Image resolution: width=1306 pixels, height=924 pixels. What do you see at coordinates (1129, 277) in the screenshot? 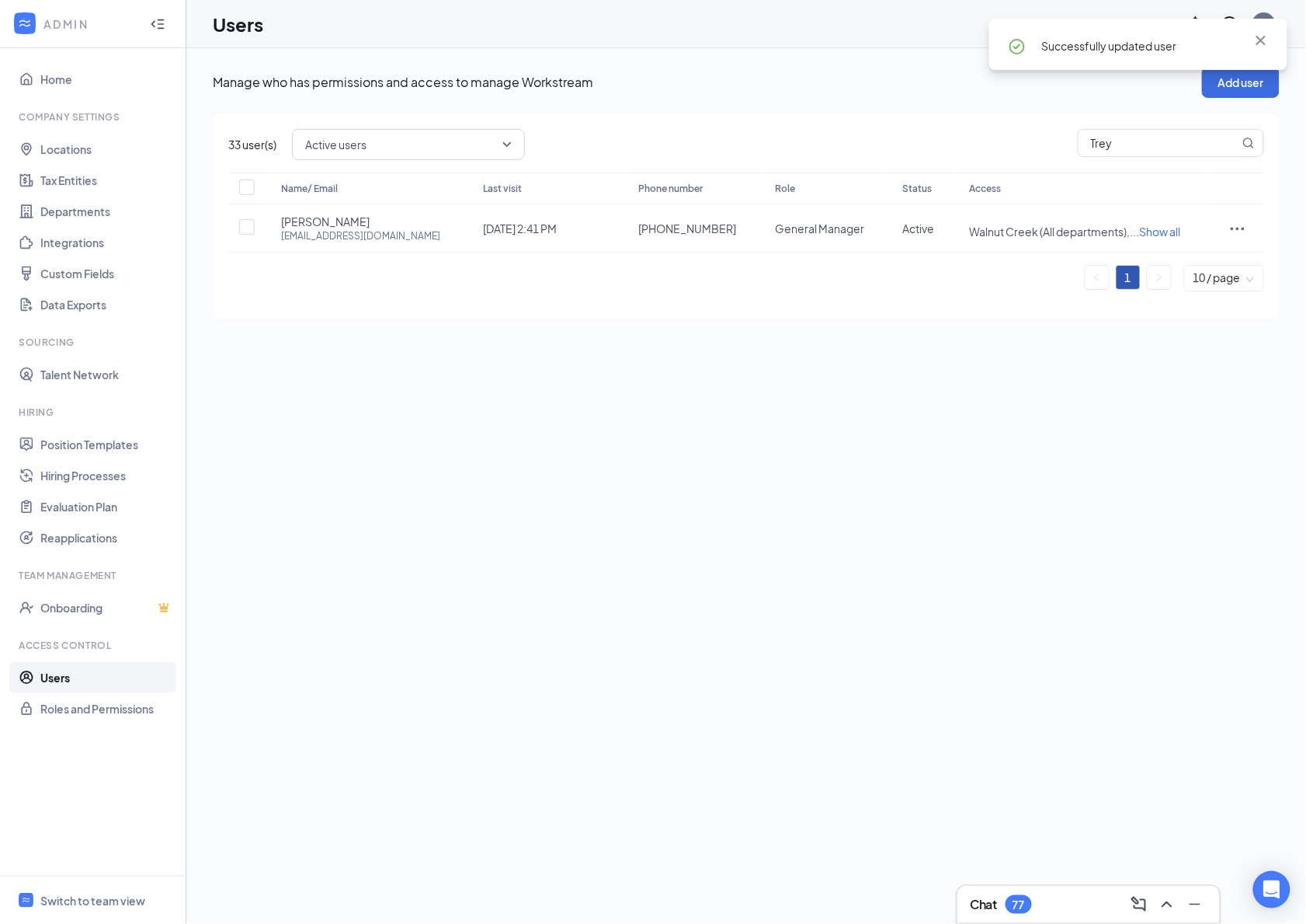
I see `li: 1` at bounding box center [1129, 277].